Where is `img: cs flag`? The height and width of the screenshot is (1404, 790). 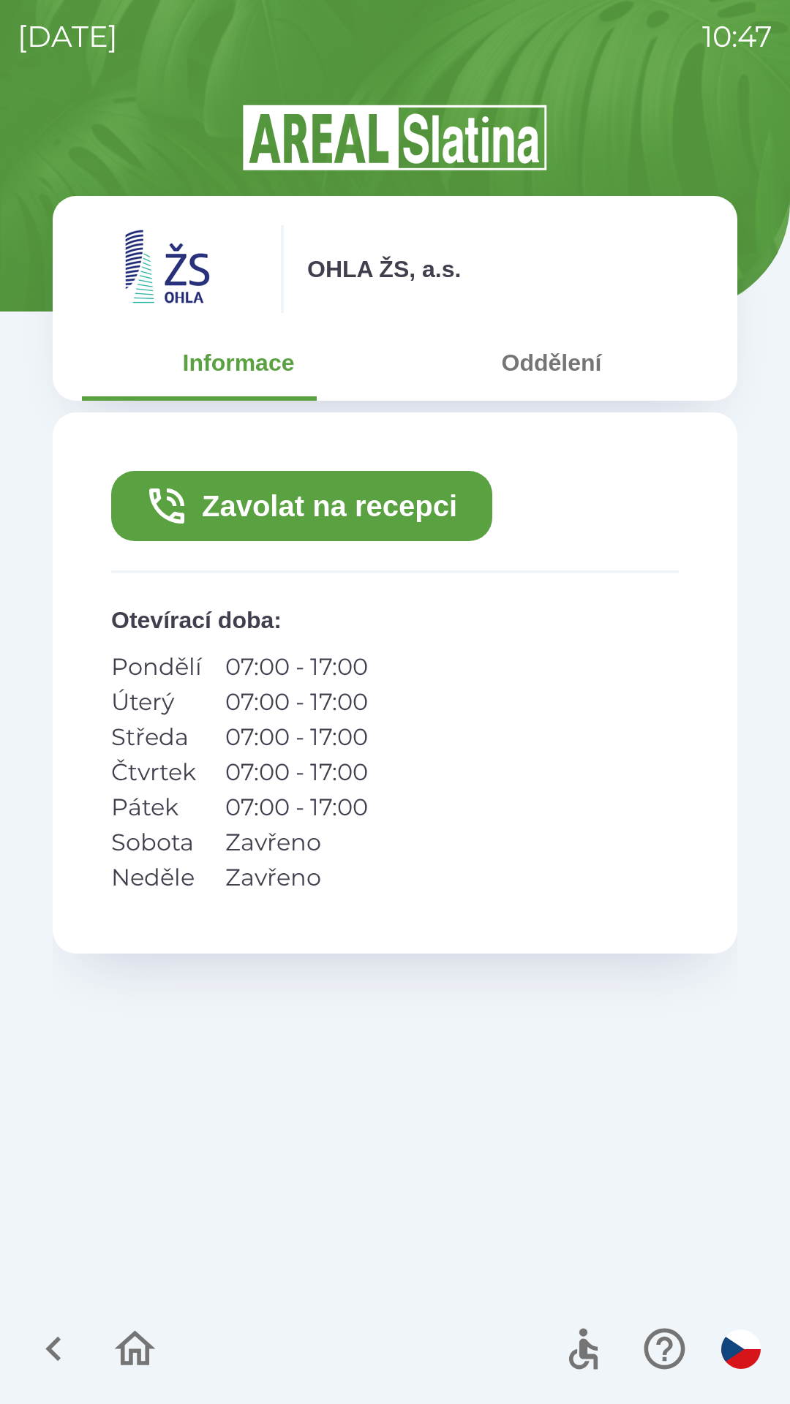
img: cs flag is located at coordinates (741, 1349).